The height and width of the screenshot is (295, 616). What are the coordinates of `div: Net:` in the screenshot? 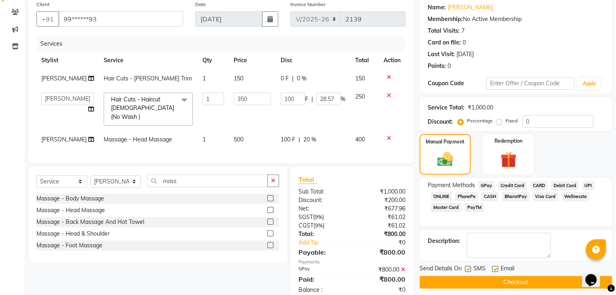 It's located at (322, 209).